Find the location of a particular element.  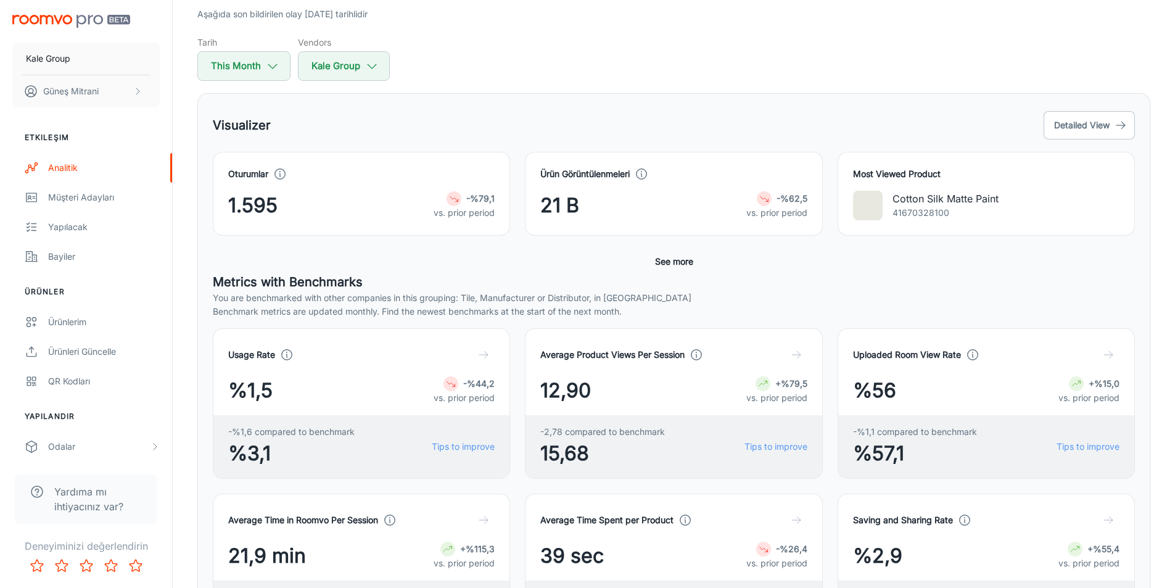

strong: +%15,0 is located at coordinates (1104, 383).